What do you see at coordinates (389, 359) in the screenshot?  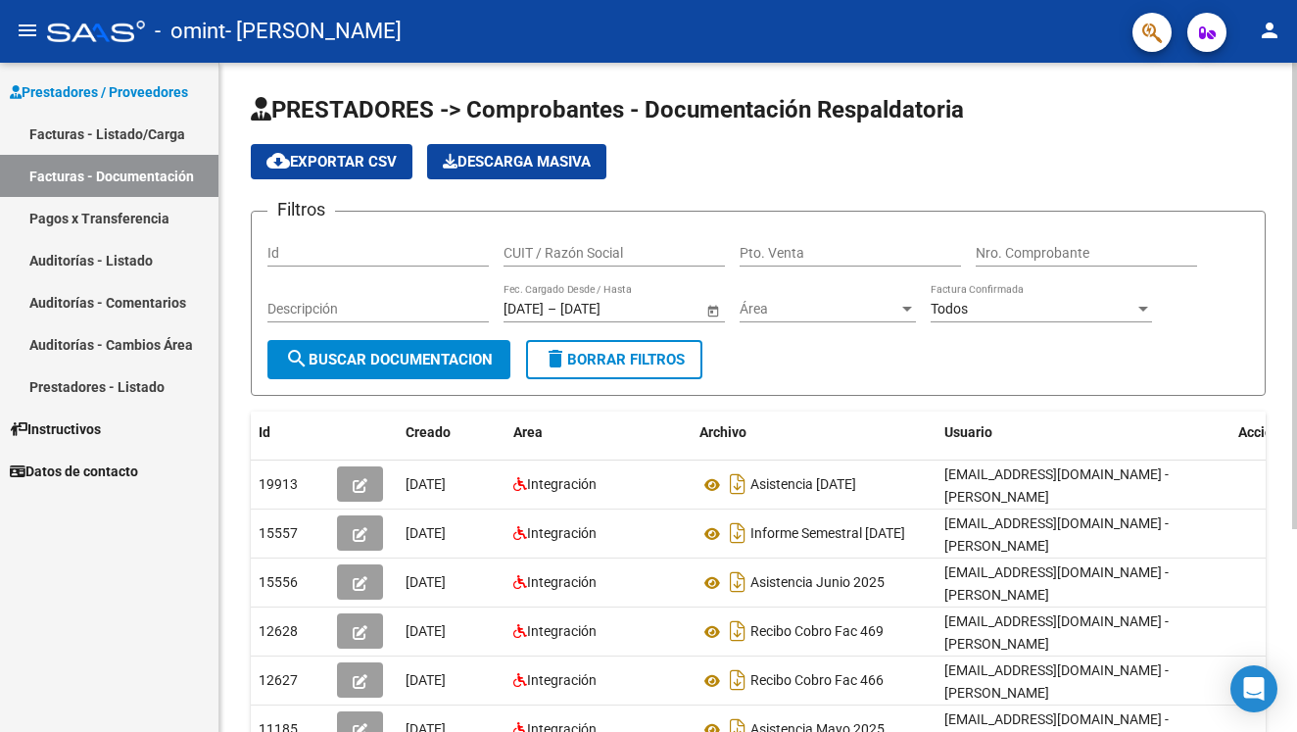 I see `button: Buscar Documentacion` at bounding box center [389, 359].